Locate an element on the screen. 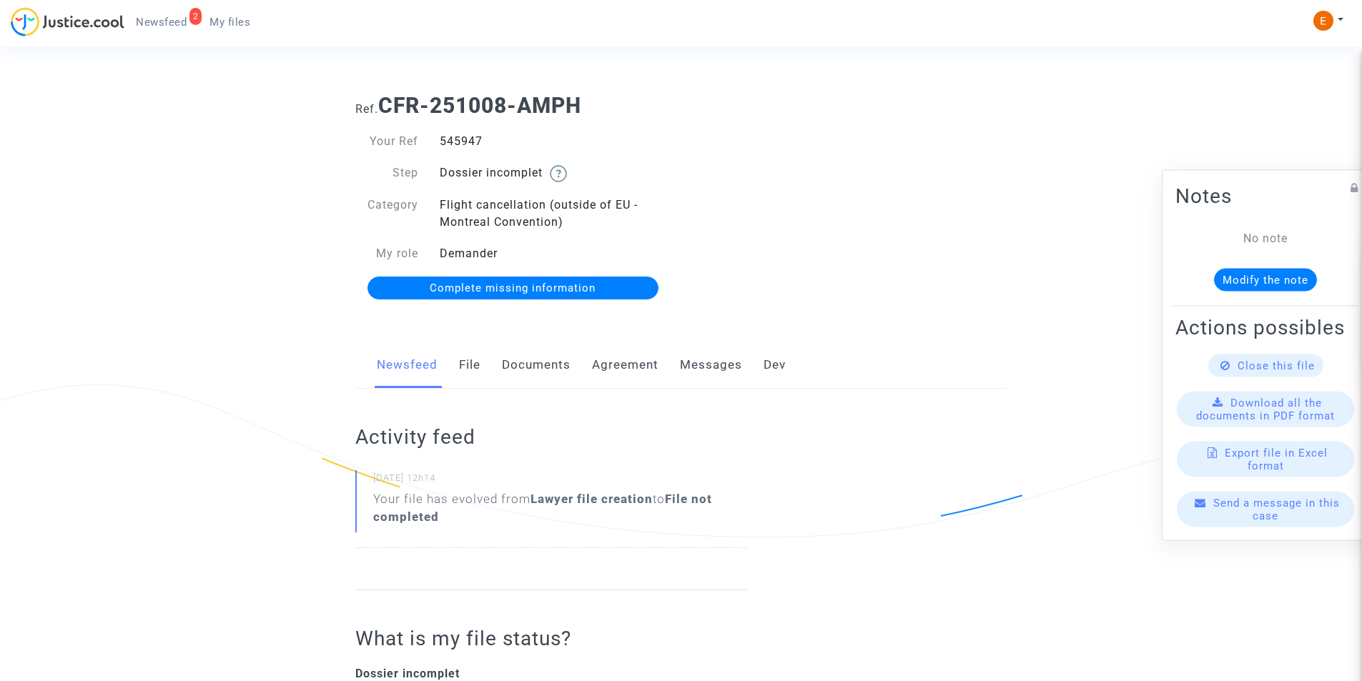 The image size is (1362, 681). div: No note is located at coordinates (1265, 238).